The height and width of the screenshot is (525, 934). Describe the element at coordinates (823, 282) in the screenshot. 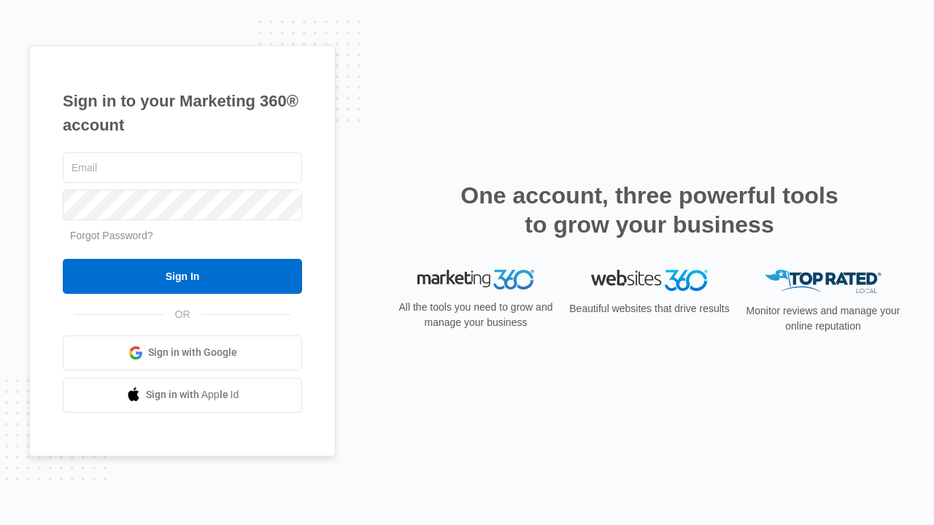

I see `img: Top Rated Local` at that location.